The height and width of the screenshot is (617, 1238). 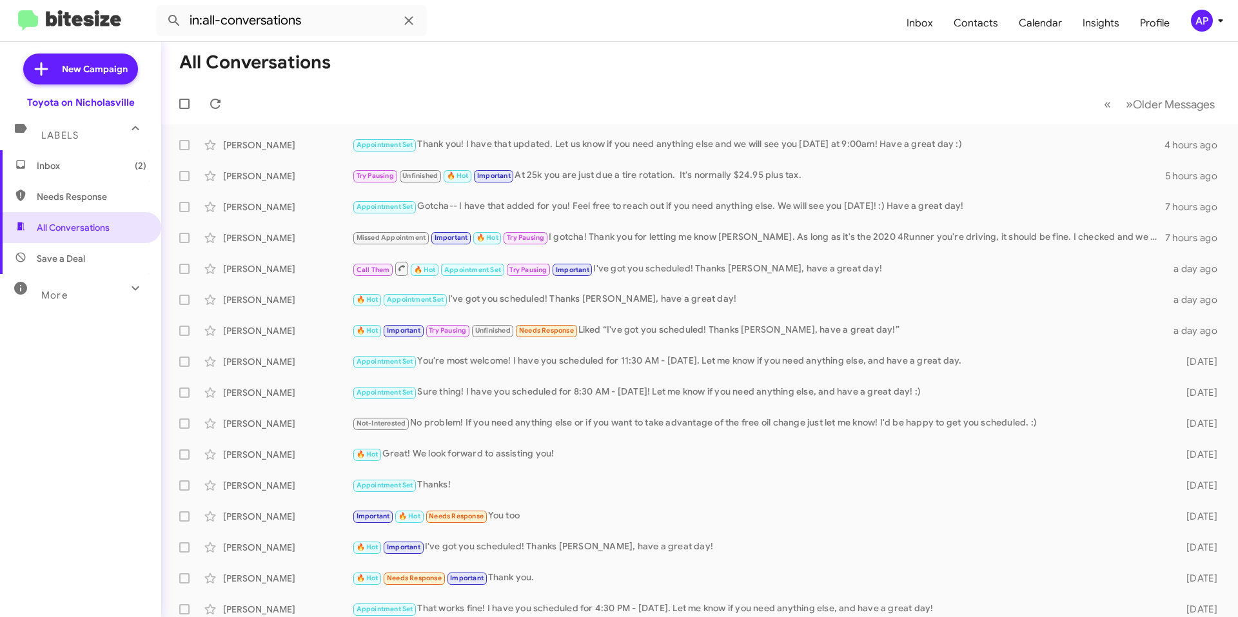 What do you see at coordinates (1100, 23) in the screenshot?
I see `a: Insights` at bounding box center [1100, 23].